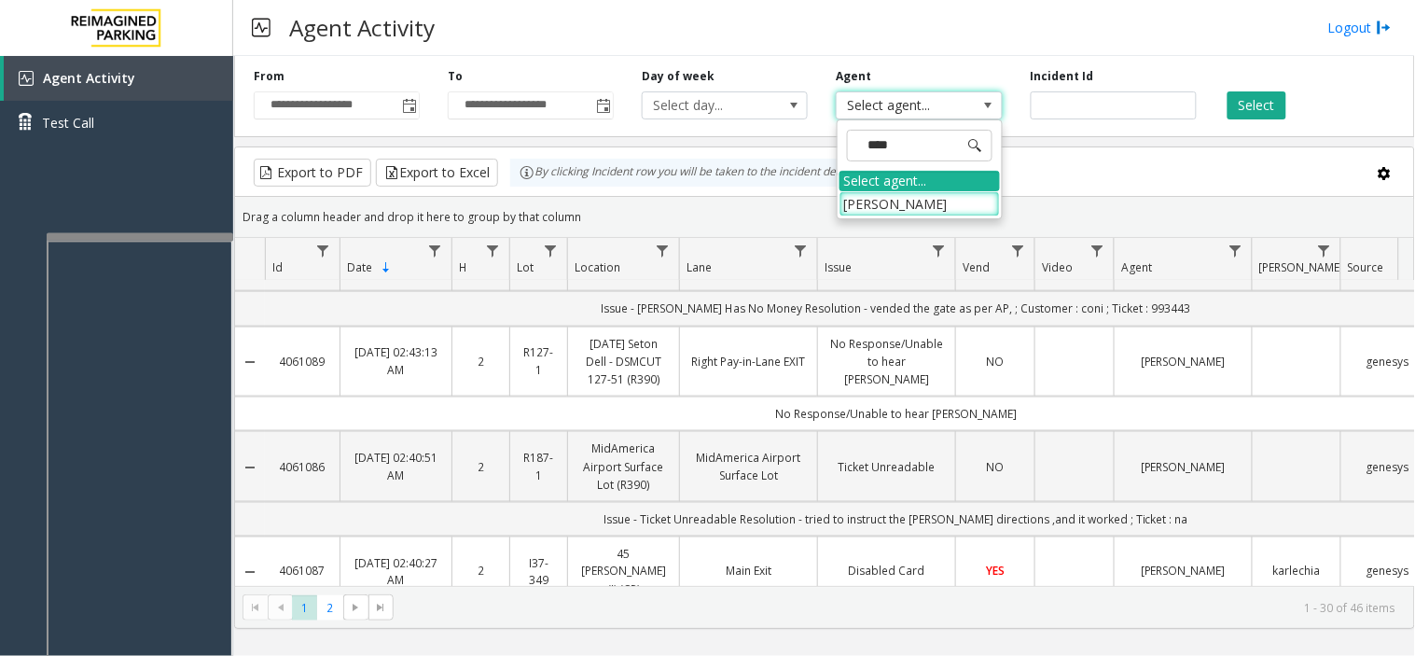 The width and height of the screenshot is (1415, 656). I want to click on a: Logout, so click(1360, 27).